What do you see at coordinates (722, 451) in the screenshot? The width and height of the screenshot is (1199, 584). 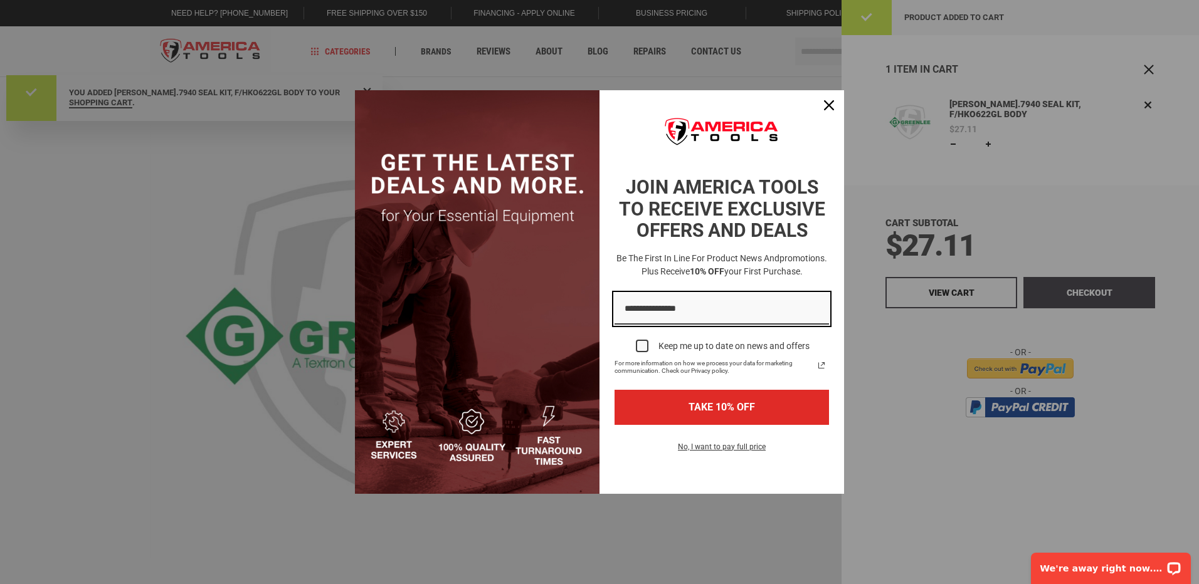 I see `button: No, I want to pay full price` at bounding box center [722, 451].